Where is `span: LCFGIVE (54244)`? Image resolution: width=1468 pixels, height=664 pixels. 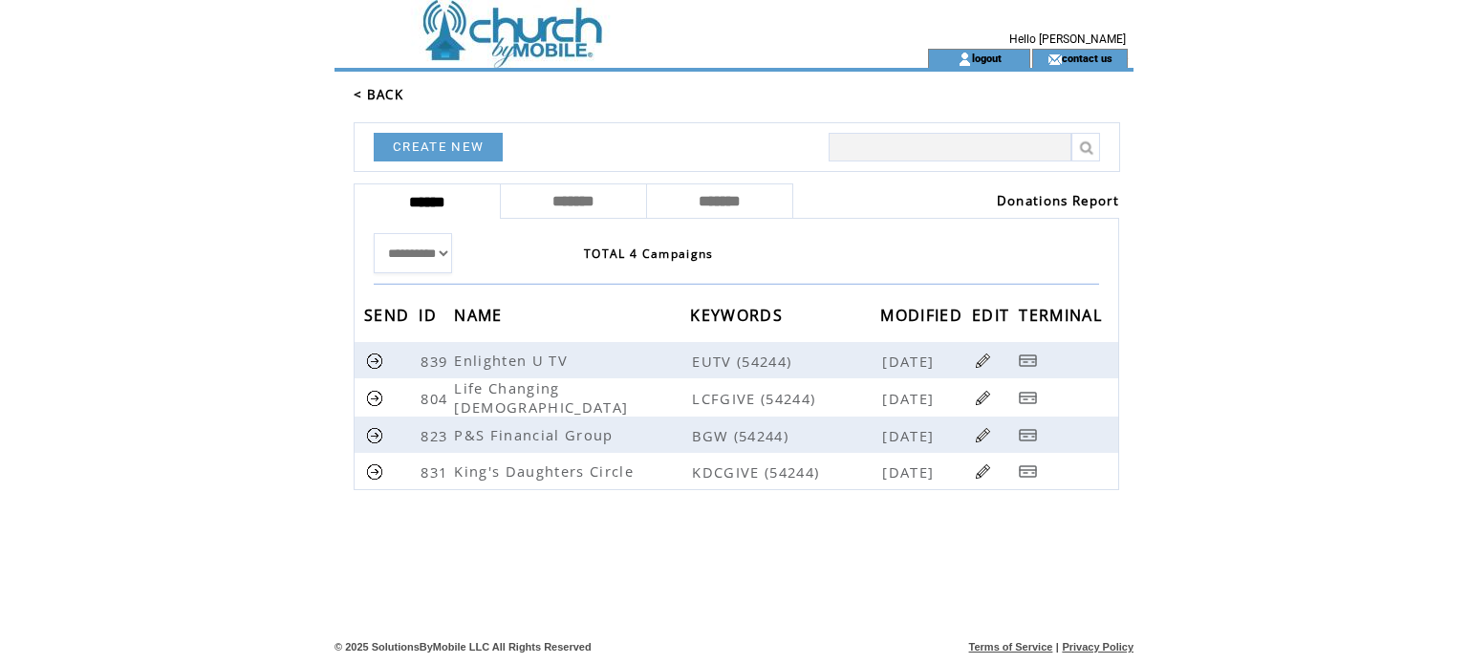
span: LCFGIVE (54244) is located at coordinates (785, 399).